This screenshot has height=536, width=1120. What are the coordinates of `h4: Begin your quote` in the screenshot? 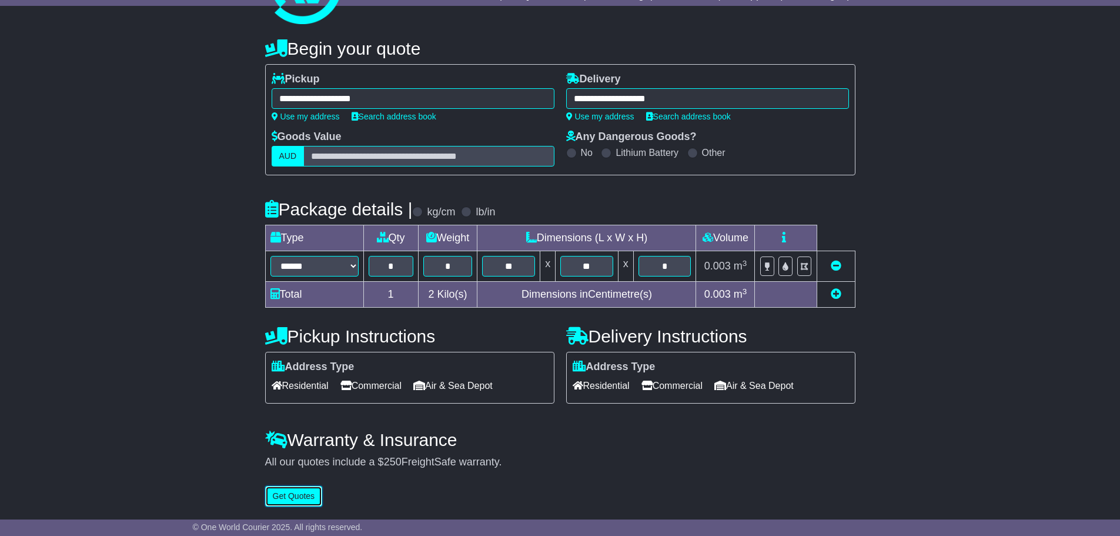 It's located at (560, 48).